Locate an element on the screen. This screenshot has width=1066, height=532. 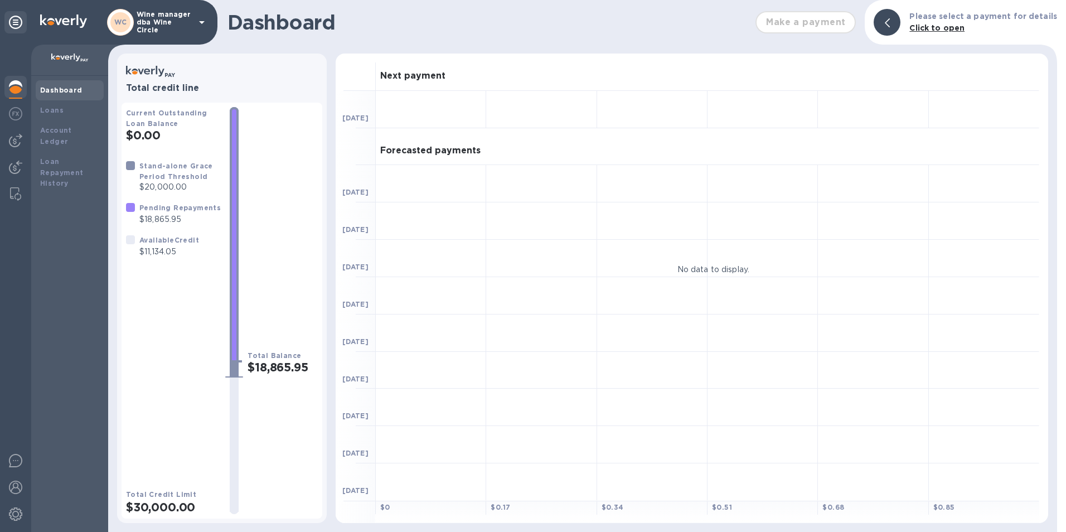
b: $ 0.51 is located at coordinates (722, 507).